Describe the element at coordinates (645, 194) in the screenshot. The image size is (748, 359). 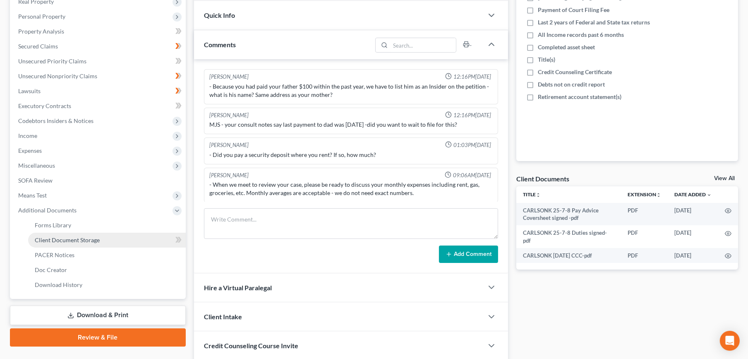
I see `a: Extensionunfold_more` at that location.